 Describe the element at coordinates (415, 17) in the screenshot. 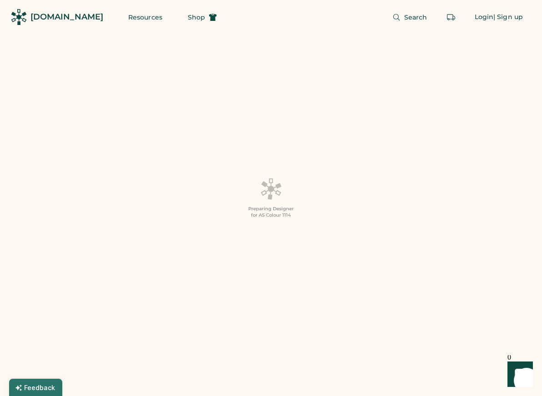

I see `span: Search` at that location.